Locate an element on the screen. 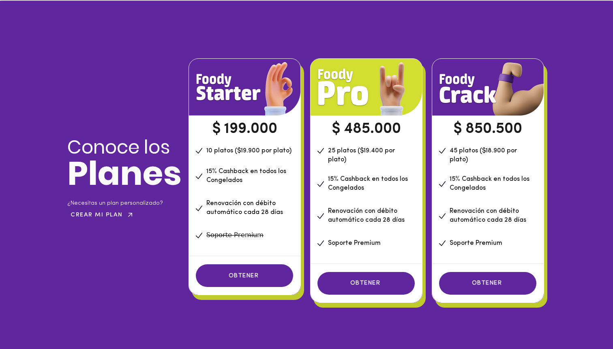 The width and height of the screenshot is (613, 349). span: CREAR MI PLAN is located at coordinates (97, 215).